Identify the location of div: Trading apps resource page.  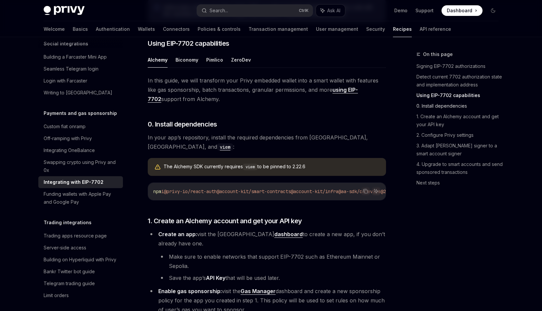
(75, 235).